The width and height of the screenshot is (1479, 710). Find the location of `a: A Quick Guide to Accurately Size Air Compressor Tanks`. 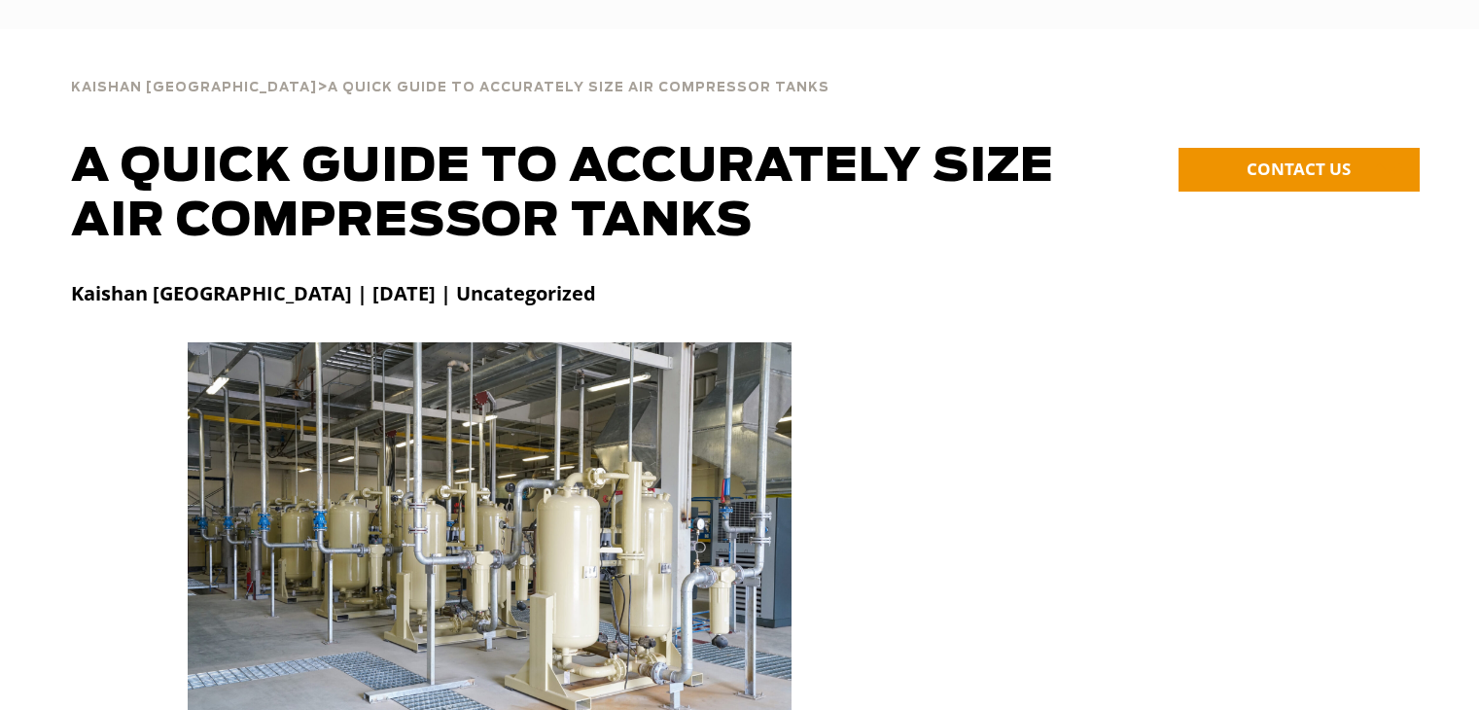

a: A Quick Guide to Accurately Size Air Compressor Tanks is located at coordinates (579, 87).